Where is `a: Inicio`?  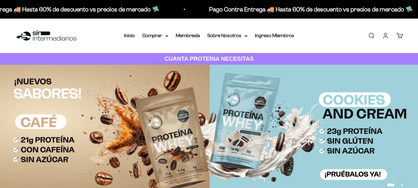
a: Inicio is located at coordinates (129, 35).